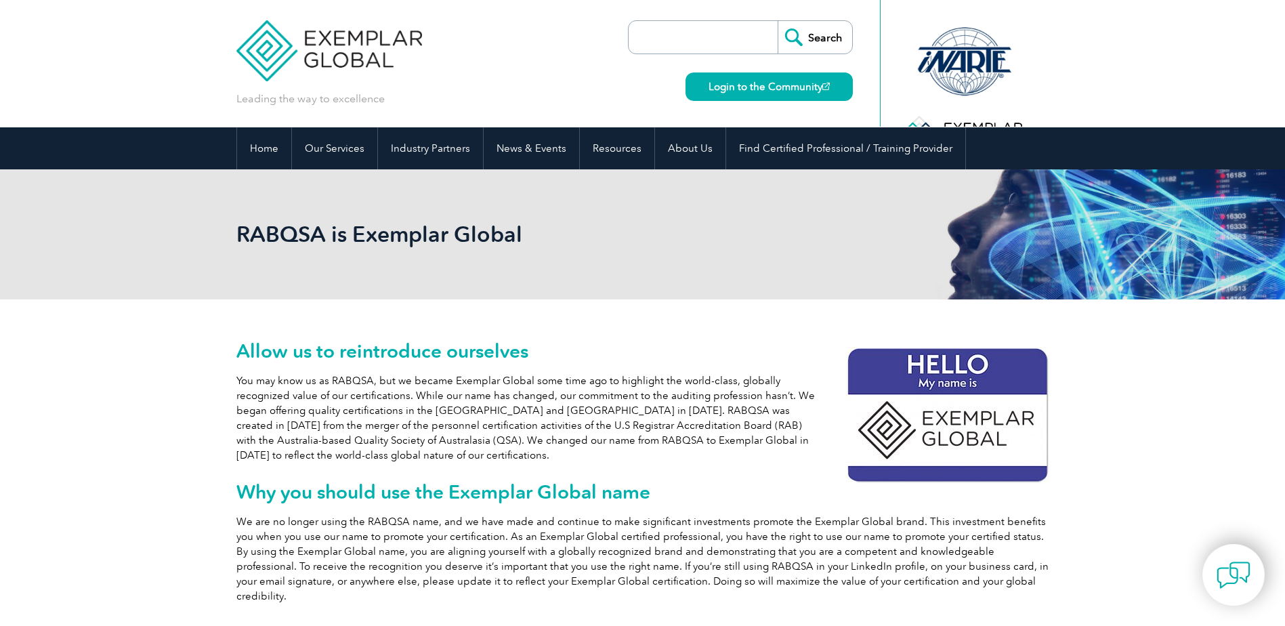  Describe the element at coordinates (643, 559) in the screenshot. I see `p: We are no longer using the RABQSA name, and we have made and continue to make significant investm...` at that location.